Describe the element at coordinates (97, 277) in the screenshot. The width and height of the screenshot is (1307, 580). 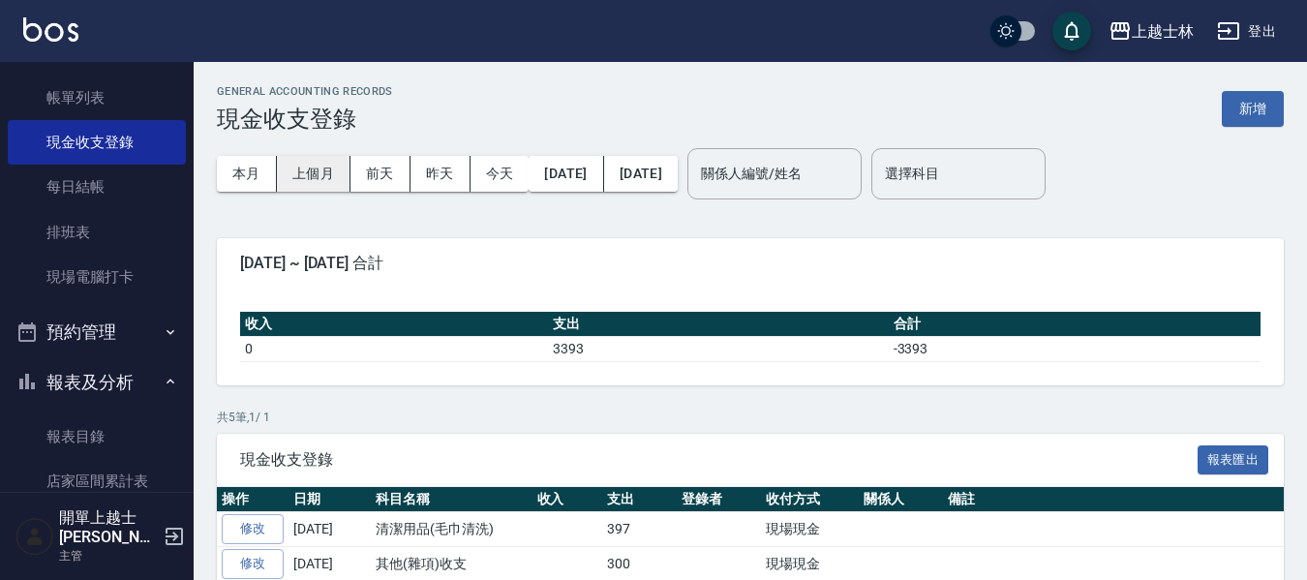
I see `a: 現場電腦打卡` at that location.